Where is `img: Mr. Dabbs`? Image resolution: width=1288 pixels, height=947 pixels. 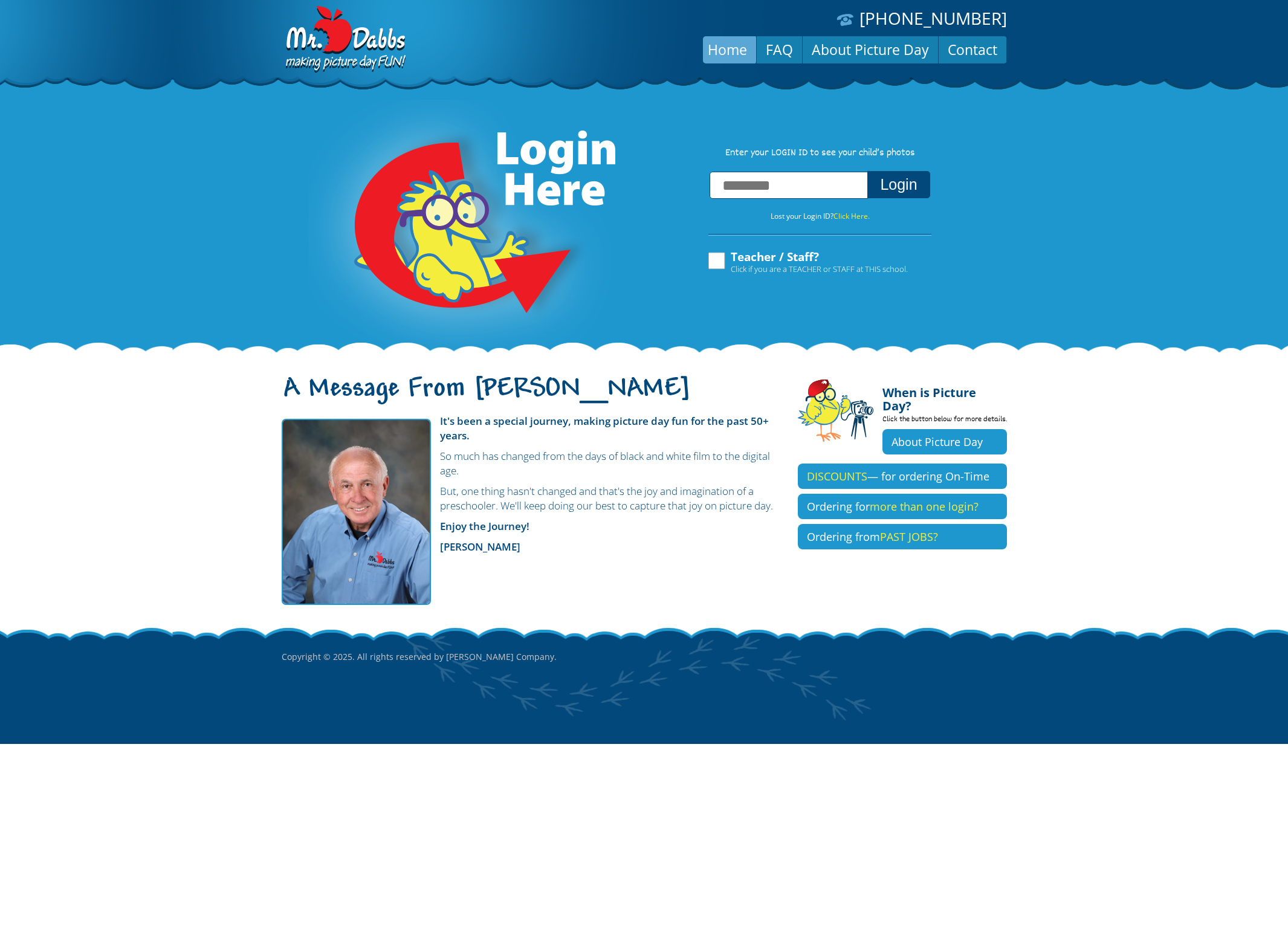
img: Mr. Dabbs is located at coordinates (356, 512).